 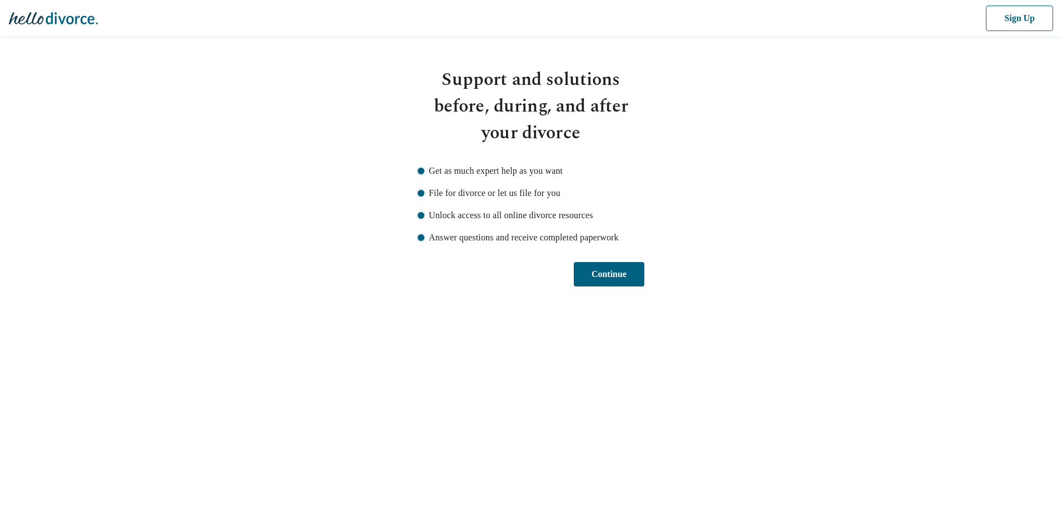 What do you see at coordinates (531, 193) in the screenshot?
I see `li: File for divorce or let us file for you` at bounding box center [531, 193].